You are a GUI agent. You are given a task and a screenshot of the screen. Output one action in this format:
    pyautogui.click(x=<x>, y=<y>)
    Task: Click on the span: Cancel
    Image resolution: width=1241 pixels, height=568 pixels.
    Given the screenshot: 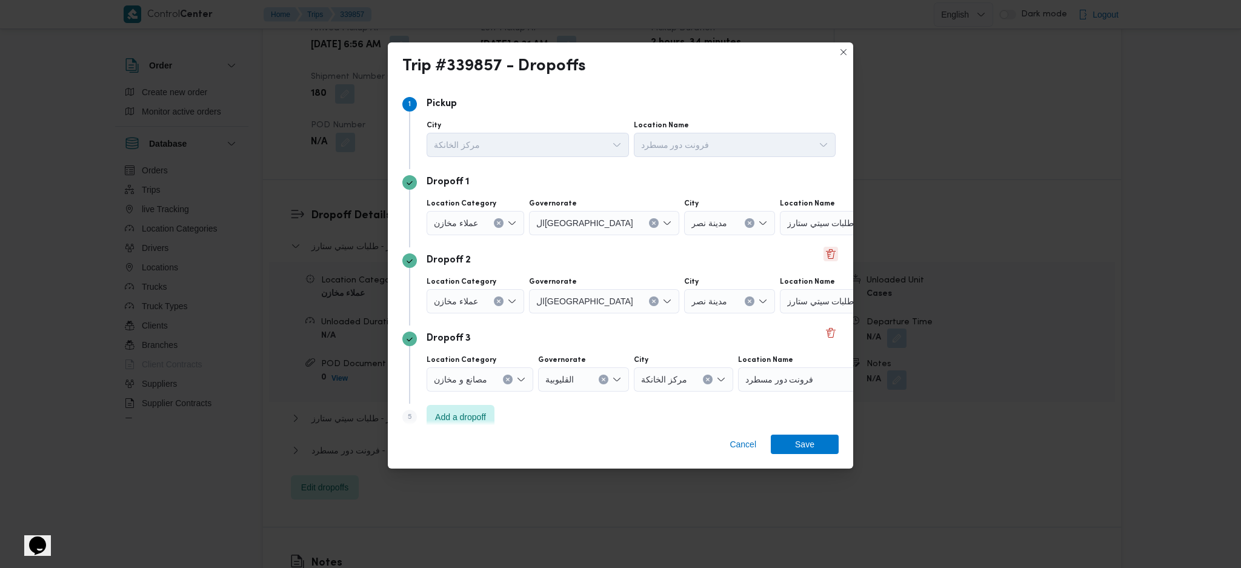 What is the action you would take?
    pyautogui.click(x=743, y=444)
    